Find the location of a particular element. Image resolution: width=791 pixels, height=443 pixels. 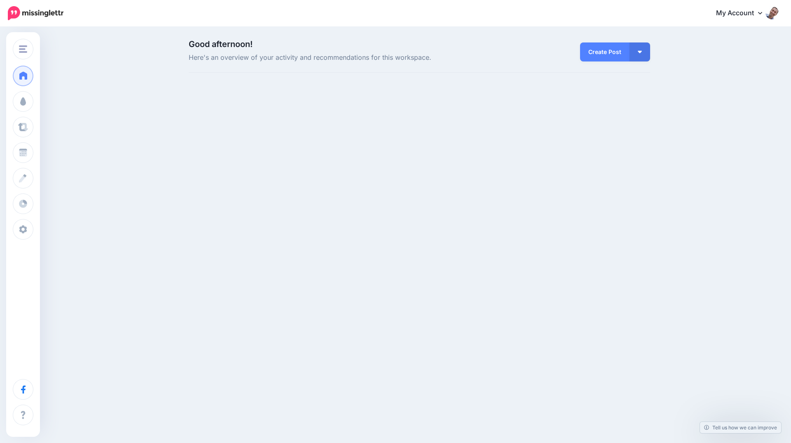

span: Here's an overview of your activity and recommendations for this workspace. is located at coordinates (340, 58).